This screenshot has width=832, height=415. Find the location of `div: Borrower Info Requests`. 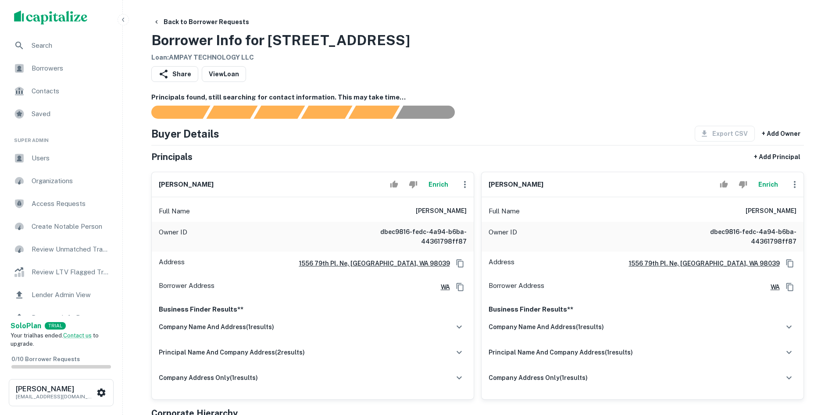

div: Borrower Info Requests is located at coordinates (61, 318).